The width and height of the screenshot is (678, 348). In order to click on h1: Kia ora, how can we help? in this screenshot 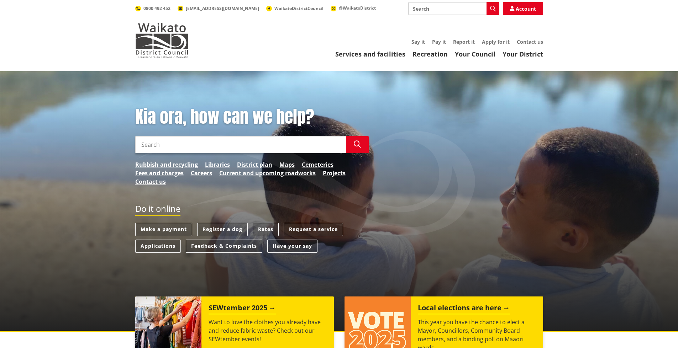, I will do `click(252, 117)`.